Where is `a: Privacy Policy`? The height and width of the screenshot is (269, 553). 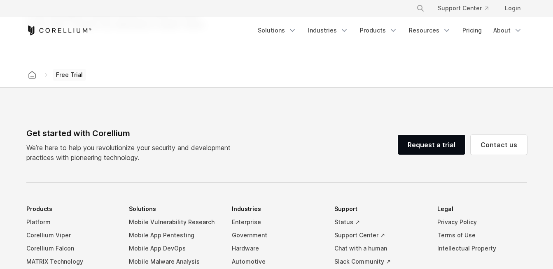
a: Privacy Policy is located at coordinates (482, 222).